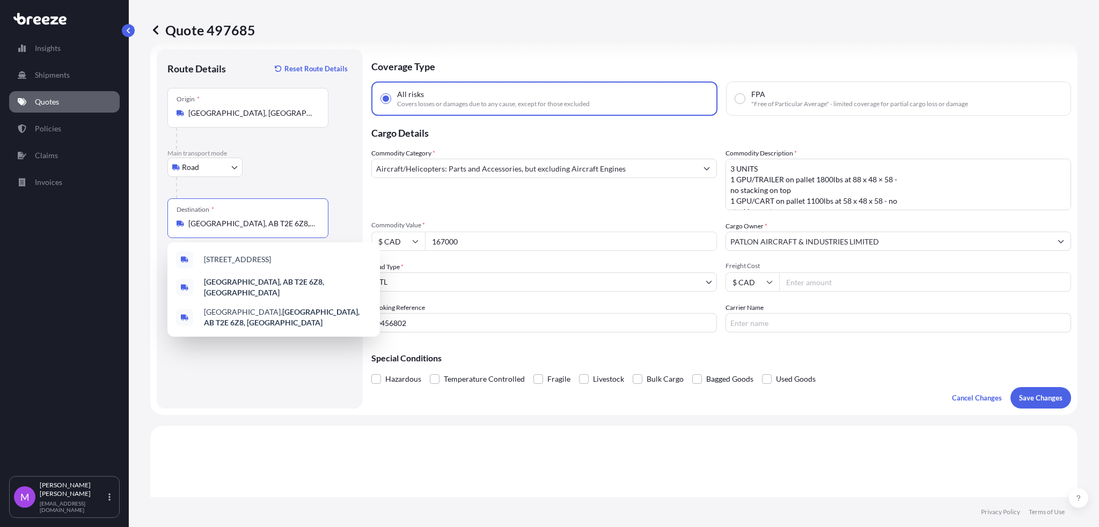 The height and width of the screenshot is (527, 1099). What do you see at coordinates (484, 379) in the screenshot?
I see `span: Temperature Controlled` at bounding box center [484, 379].